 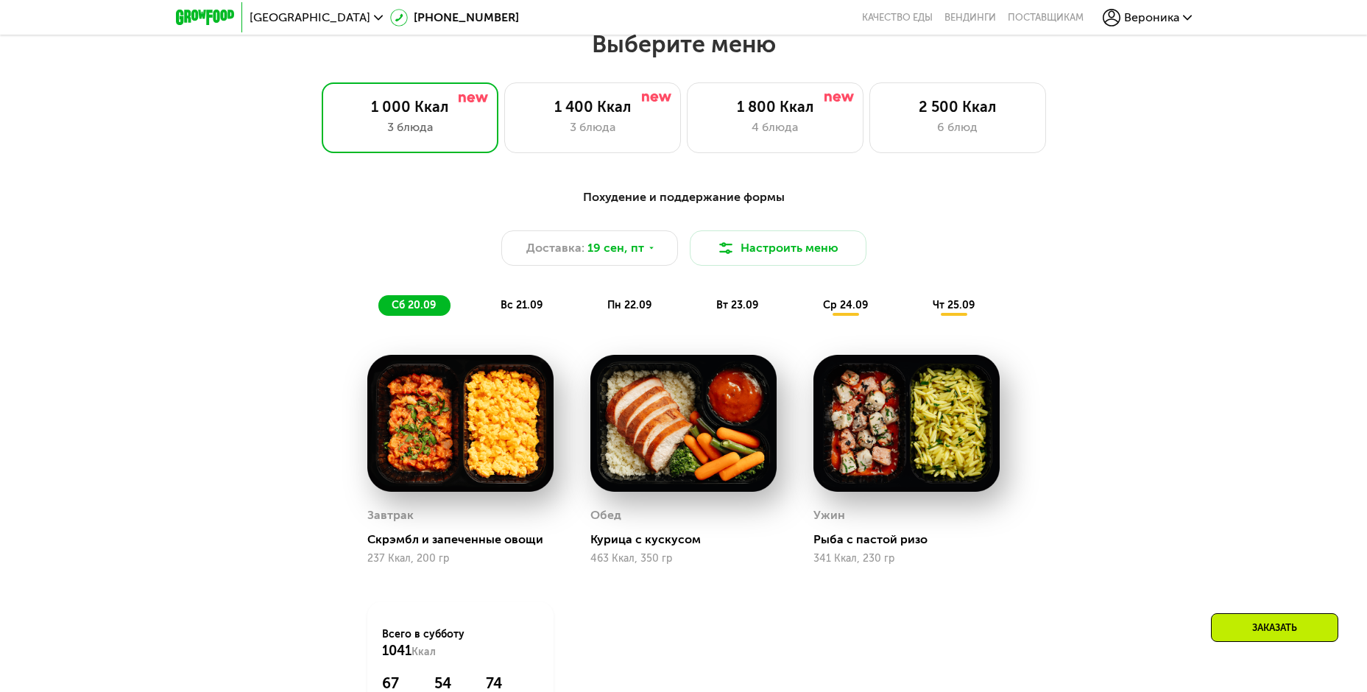 What do you see at coordinates (970, 18) in the screenshot?
I see `a: Вендинги` at bounding box center [970, 18].